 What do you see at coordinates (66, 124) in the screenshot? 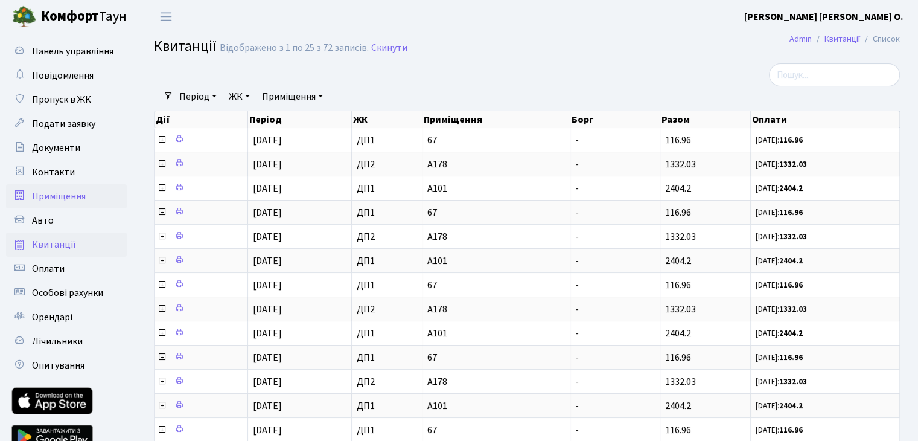
I see `a: Подати заявку` at bounding box center [66, 124].